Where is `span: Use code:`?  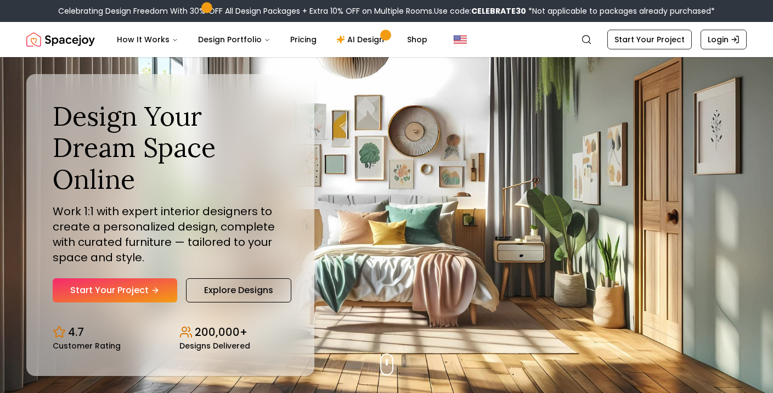
span: Use code: is located at coordinates (480, 11).